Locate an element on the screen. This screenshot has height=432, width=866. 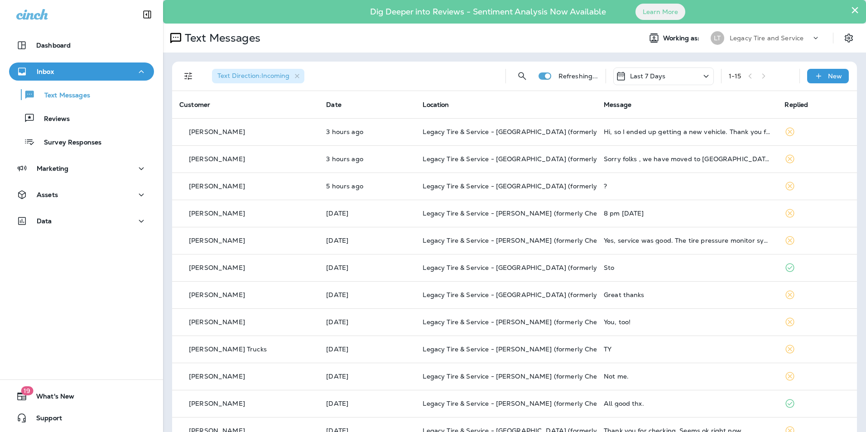
span: What's New is located at coordinates (51, 398).